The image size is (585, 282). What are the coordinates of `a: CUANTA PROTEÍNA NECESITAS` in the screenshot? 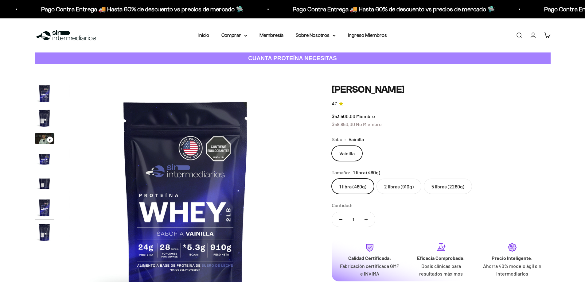 It's located at (292, 58).